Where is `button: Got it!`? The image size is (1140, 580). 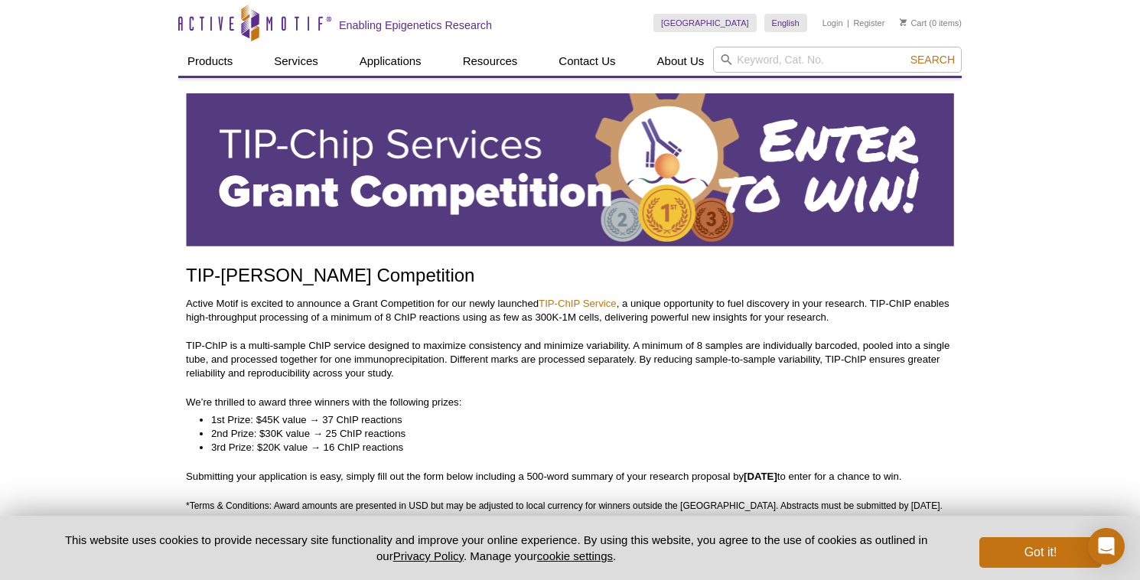 button: Got it! is located at coordinates (1041, 552).